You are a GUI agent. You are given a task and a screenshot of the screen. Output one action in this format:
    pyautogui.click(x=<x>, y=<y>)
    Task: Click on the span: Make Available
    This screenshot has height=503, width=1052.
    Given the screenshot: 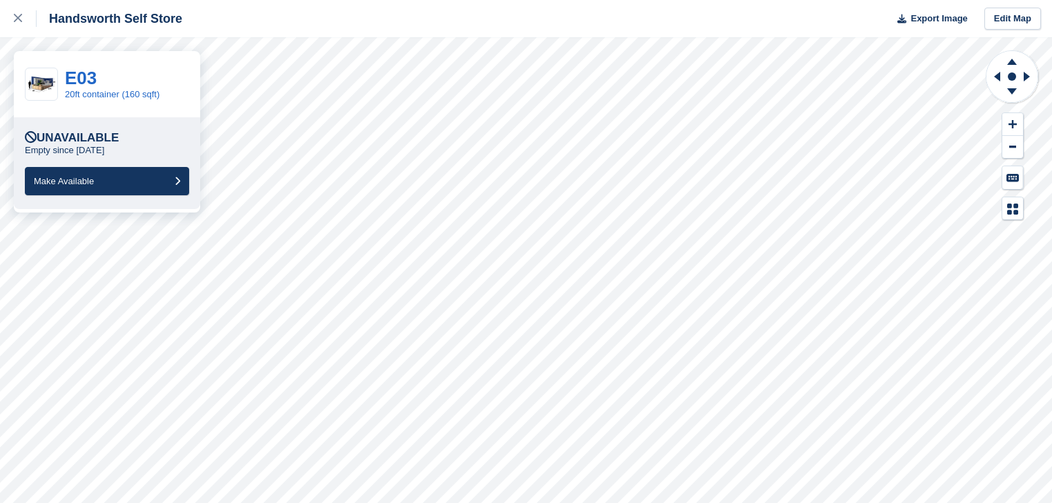 What is the action you would take?
    pyautogui.click(x=64, y=181)
    